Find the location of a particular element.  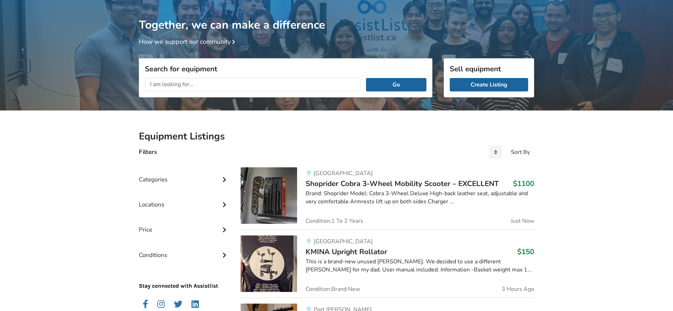

span: Shoprider Cobra 3-Wheel Mobility Scooter – EXCELLENT is located at coordinates (402, 184).